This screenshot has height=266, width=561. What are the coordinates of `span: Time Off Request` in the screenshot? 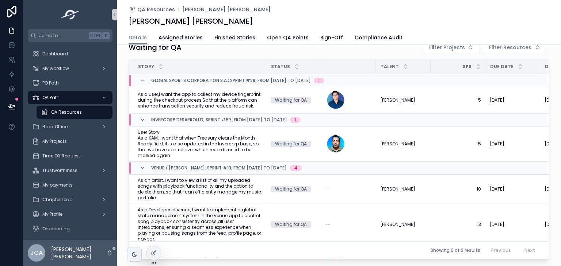 It's located at (61, 156).